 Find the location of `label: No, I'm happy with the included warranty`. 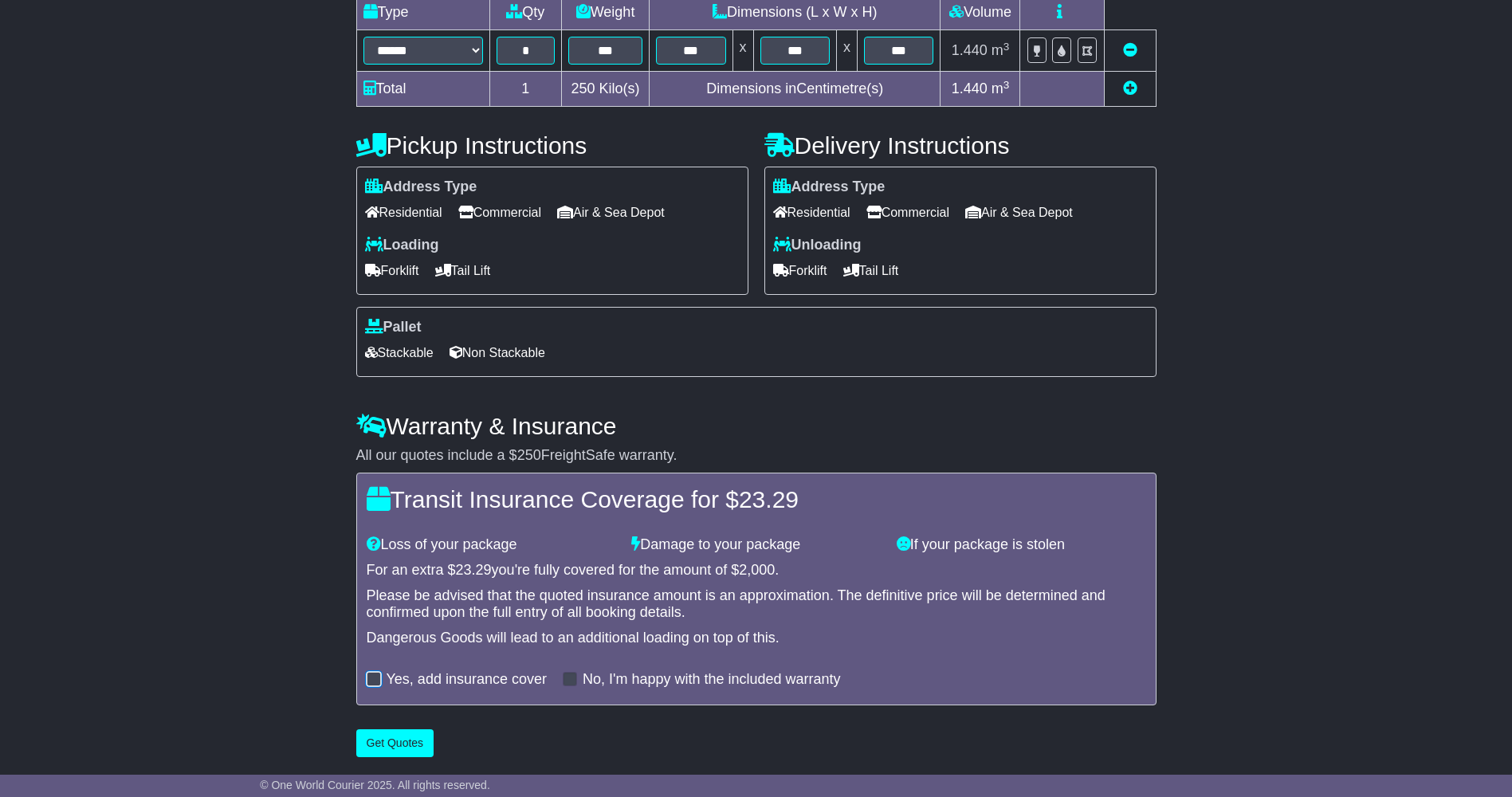

label: No, I'm happy with the included warranty is located at coordinates (711, 680).